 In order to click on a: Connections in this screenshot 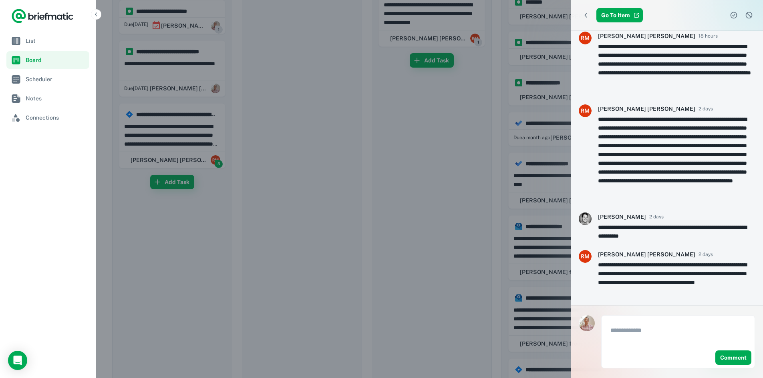, I will do `click(48, 118)`.